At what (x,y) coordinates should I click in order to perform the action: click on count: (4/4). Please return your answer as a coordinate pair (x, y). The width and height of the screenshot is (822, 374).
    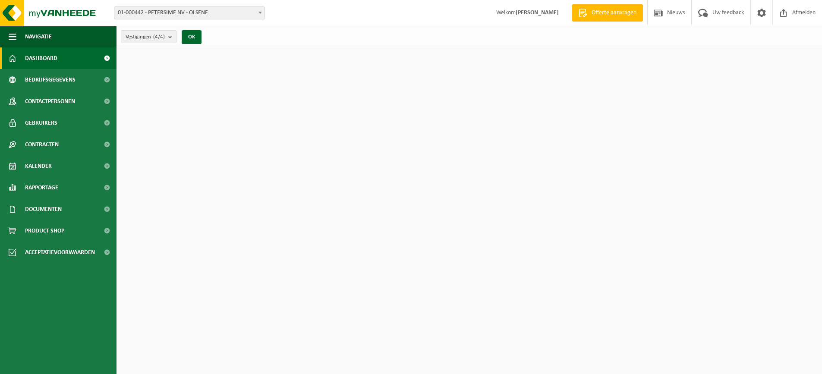
    Looking at the image, I should click on (159, 37).